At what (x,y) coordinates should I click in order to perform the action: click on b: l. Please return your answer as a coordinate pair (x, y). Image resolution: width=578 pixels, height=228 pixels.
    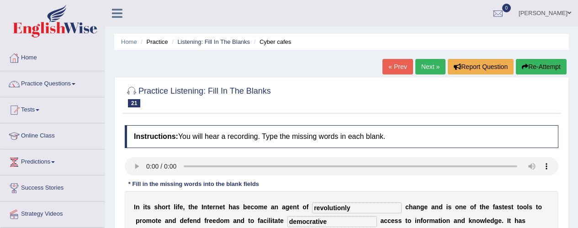
    Looking at the image, I should click on (485, 221).